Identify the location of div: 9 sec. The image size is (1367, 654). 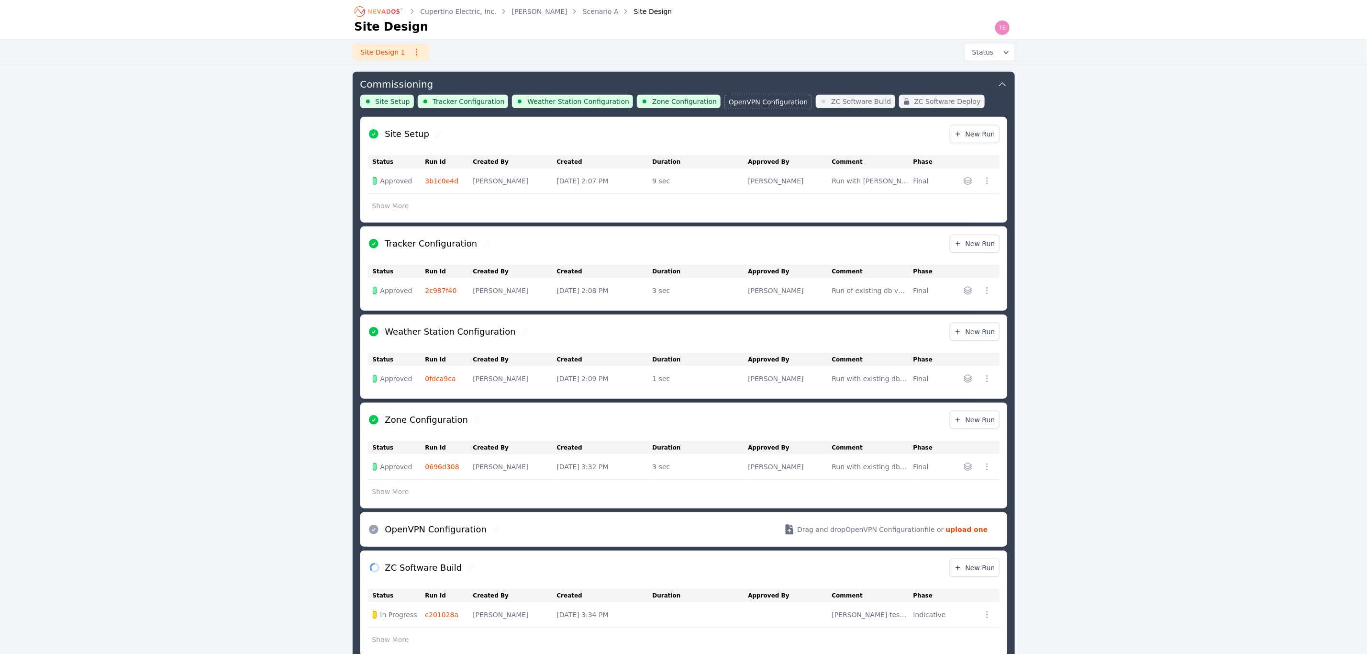
(698, 181).